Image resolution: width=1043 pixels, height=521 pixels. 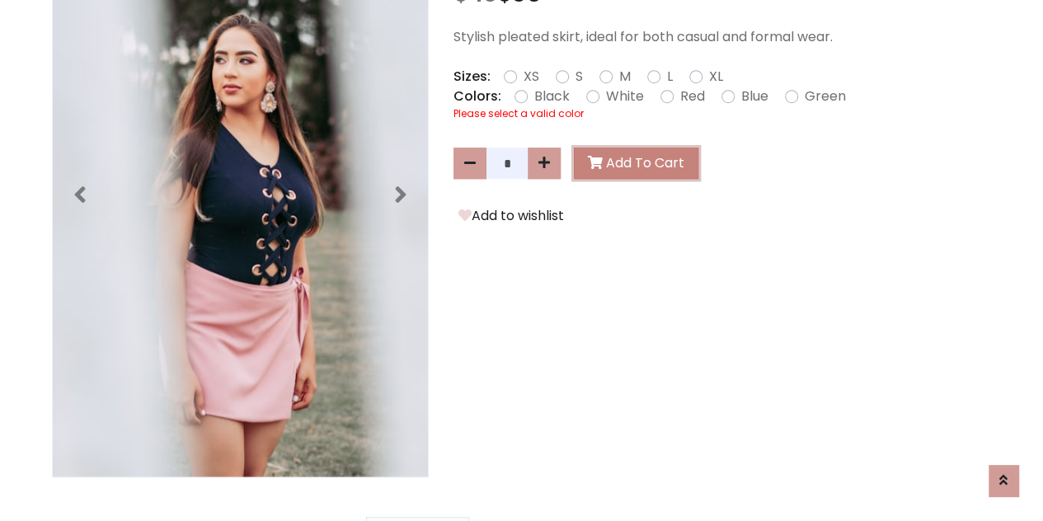 I want to click on label: XL, so click(x=716, y=77).